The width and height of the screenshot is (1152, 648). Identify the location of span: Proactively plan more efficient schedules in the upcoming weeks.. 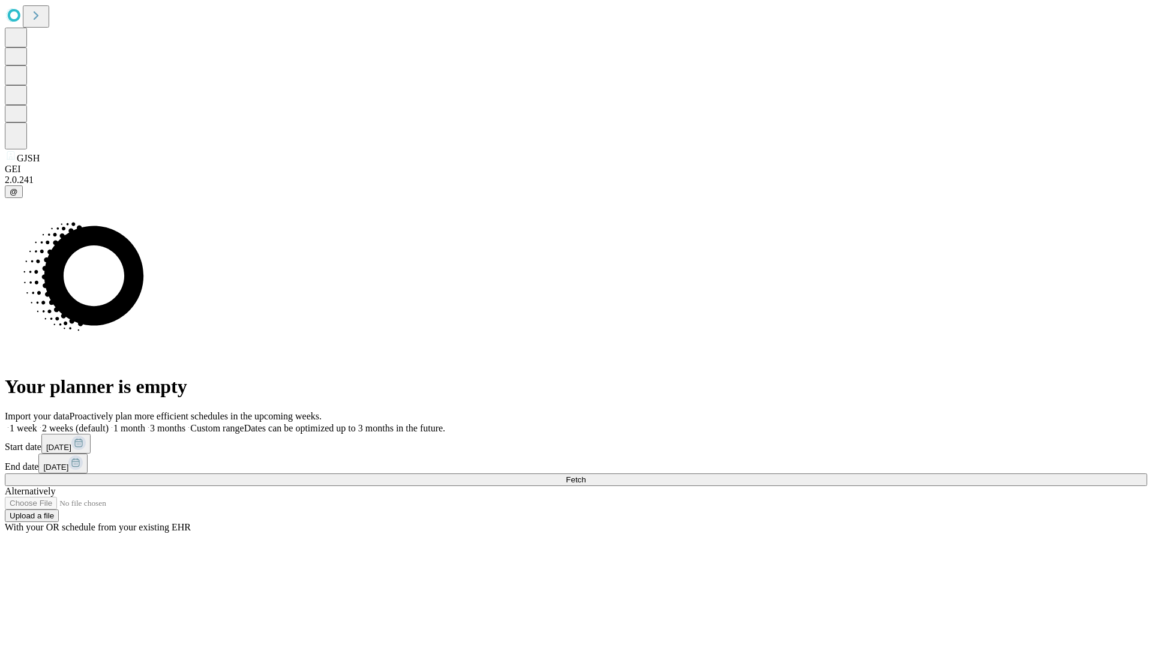
(196, 416).